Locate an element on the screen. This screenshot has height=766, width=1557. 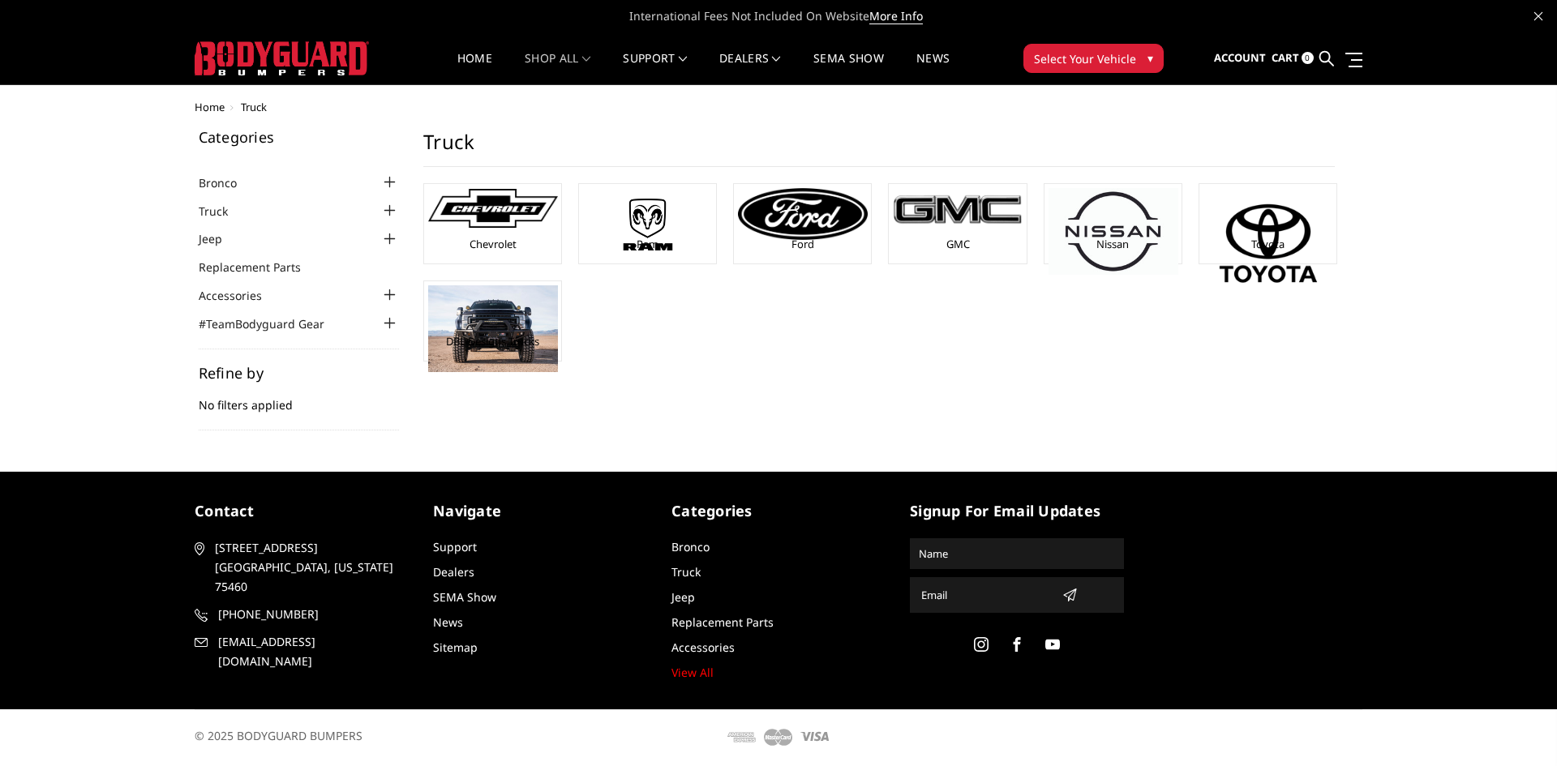
button: Select Your Vehicle is located at coordinates (1093, 58).